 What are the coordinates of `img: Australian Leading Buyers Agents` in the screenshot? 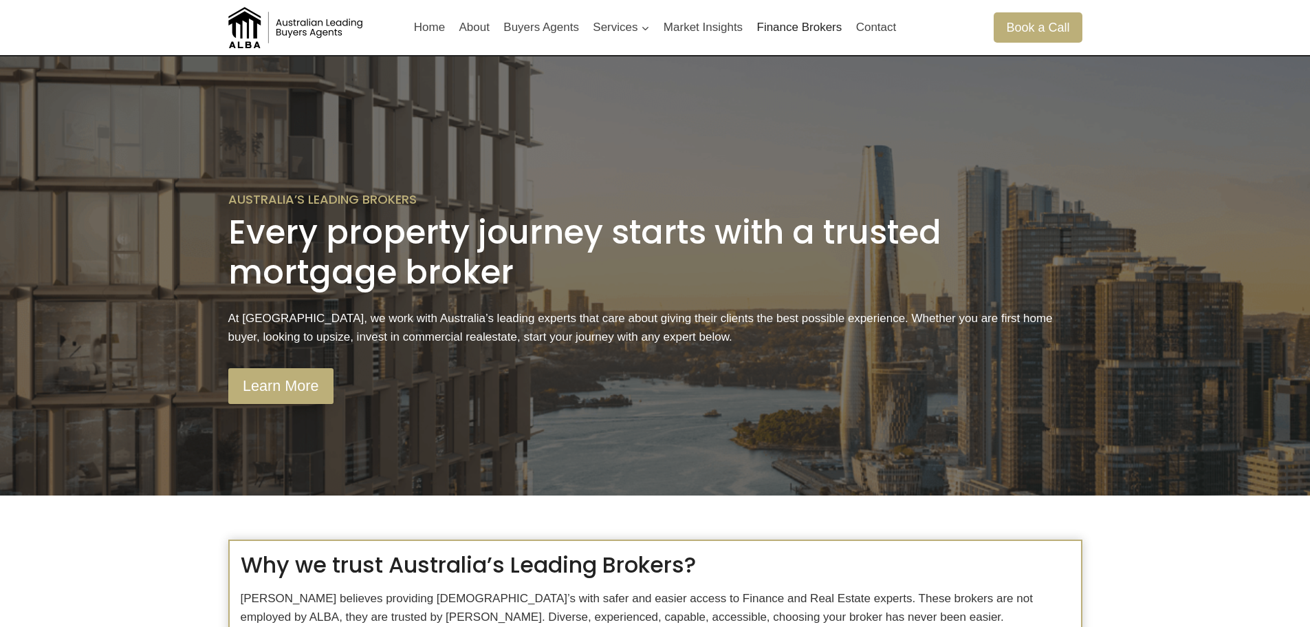 It's located at (297, 28).